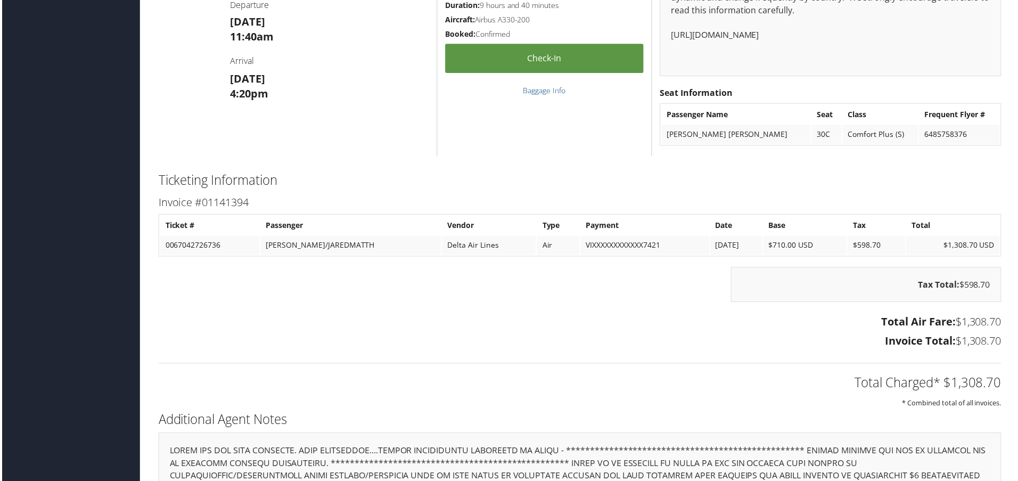 The image size is (1018, 481). What do you see at coordinates (955, 226) in the screenshot?
I see `th: Total` at bounding box center [955, 226].